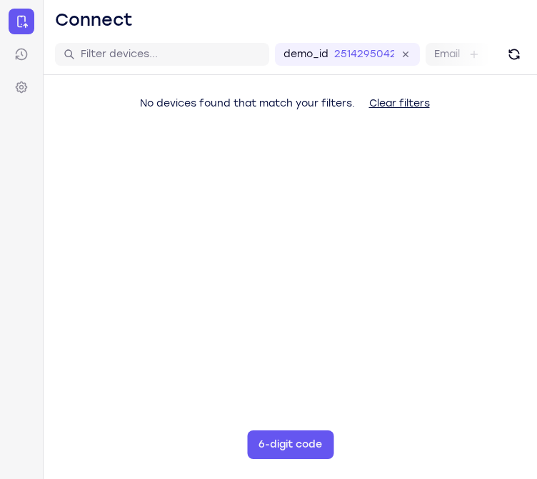 This screenshot has height=479, width=537. What do you see at coordinates (94, 20) in the screenshot?
I see `h1: Connect` at bounding box center [94, 20].